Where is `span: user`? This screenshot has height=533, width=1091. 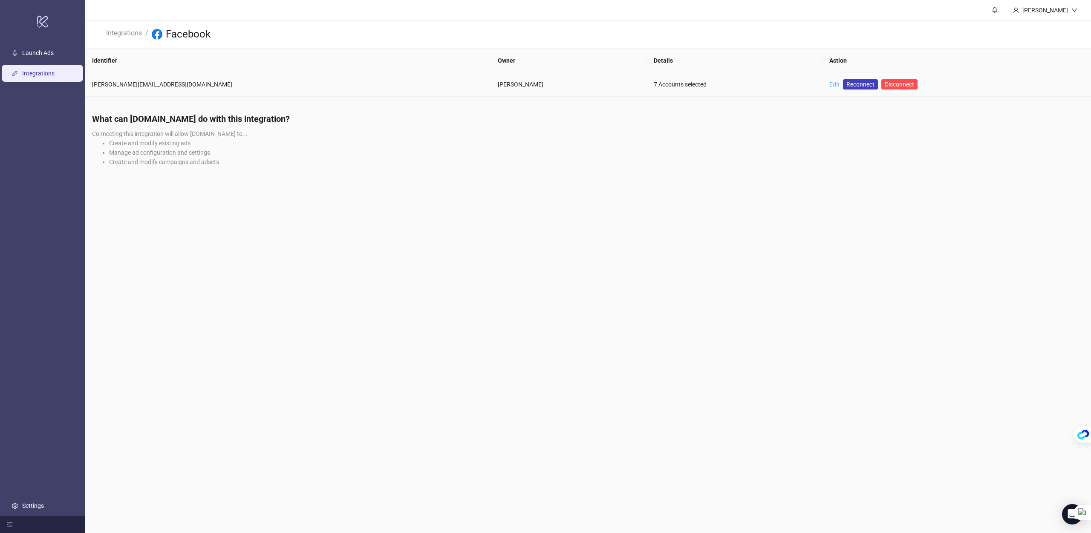
span: user is located at coordinates (1016, 10).